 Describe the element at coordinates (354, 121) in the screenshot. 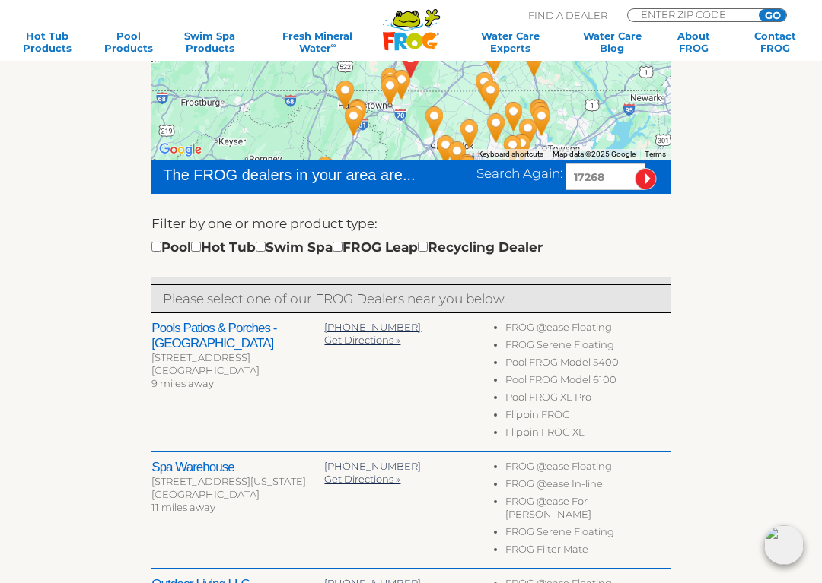

I see `div: Flohr Pools - Martinsburg - 31 miles away.` at that location.